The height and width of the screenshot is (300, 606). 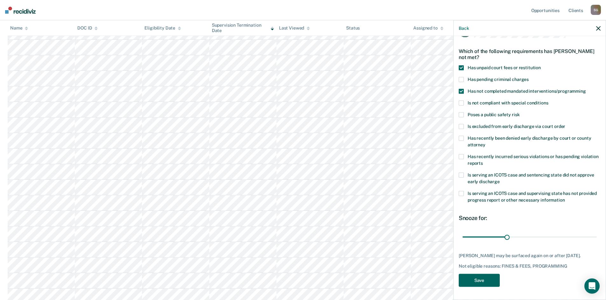 What do you see at coordinates (529, 141) in the screenshot?
I see `span: Has recently been denied early discharge by court or county attorney` at bounding box center [529, 141].